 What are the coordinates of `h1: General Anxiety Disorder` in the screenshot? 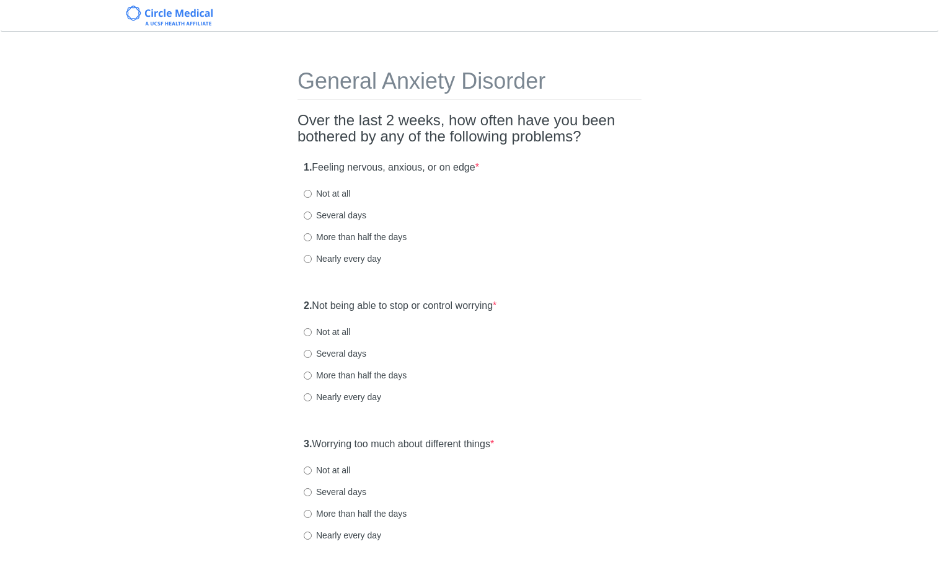 It's located at (469, 84).